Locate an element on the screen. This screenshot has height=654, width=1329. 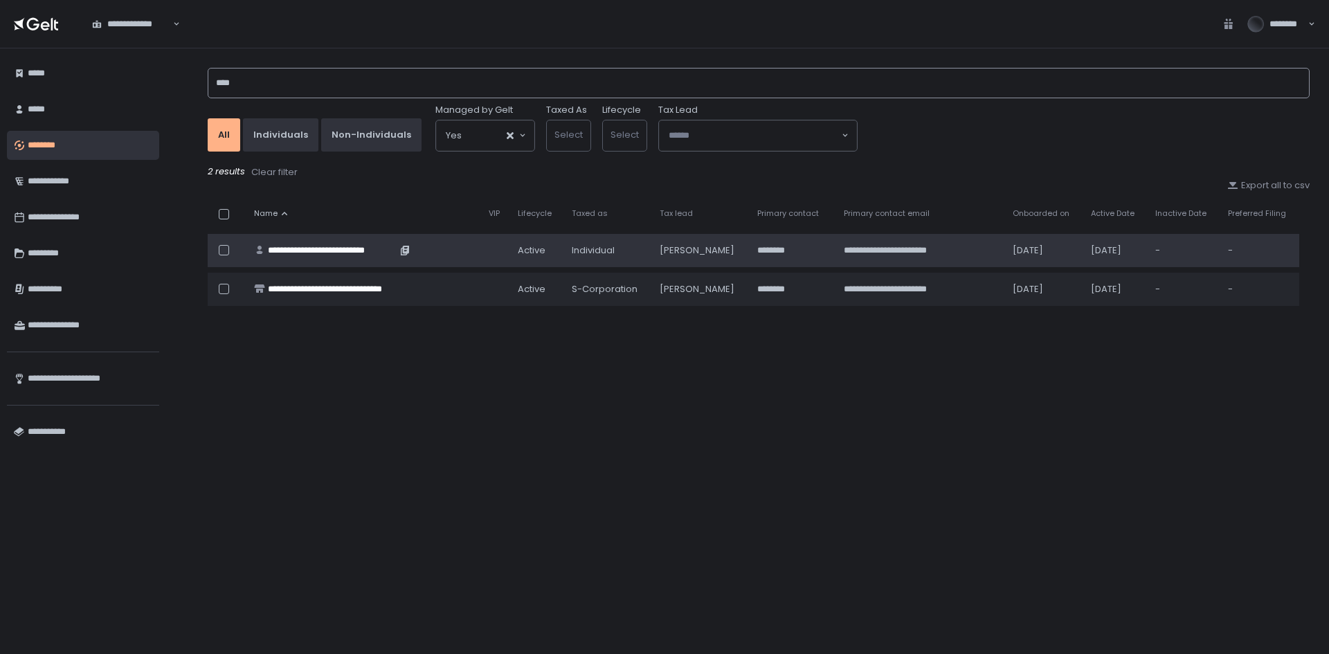
button: Non-Individuals is located at coordinates (371, 135).